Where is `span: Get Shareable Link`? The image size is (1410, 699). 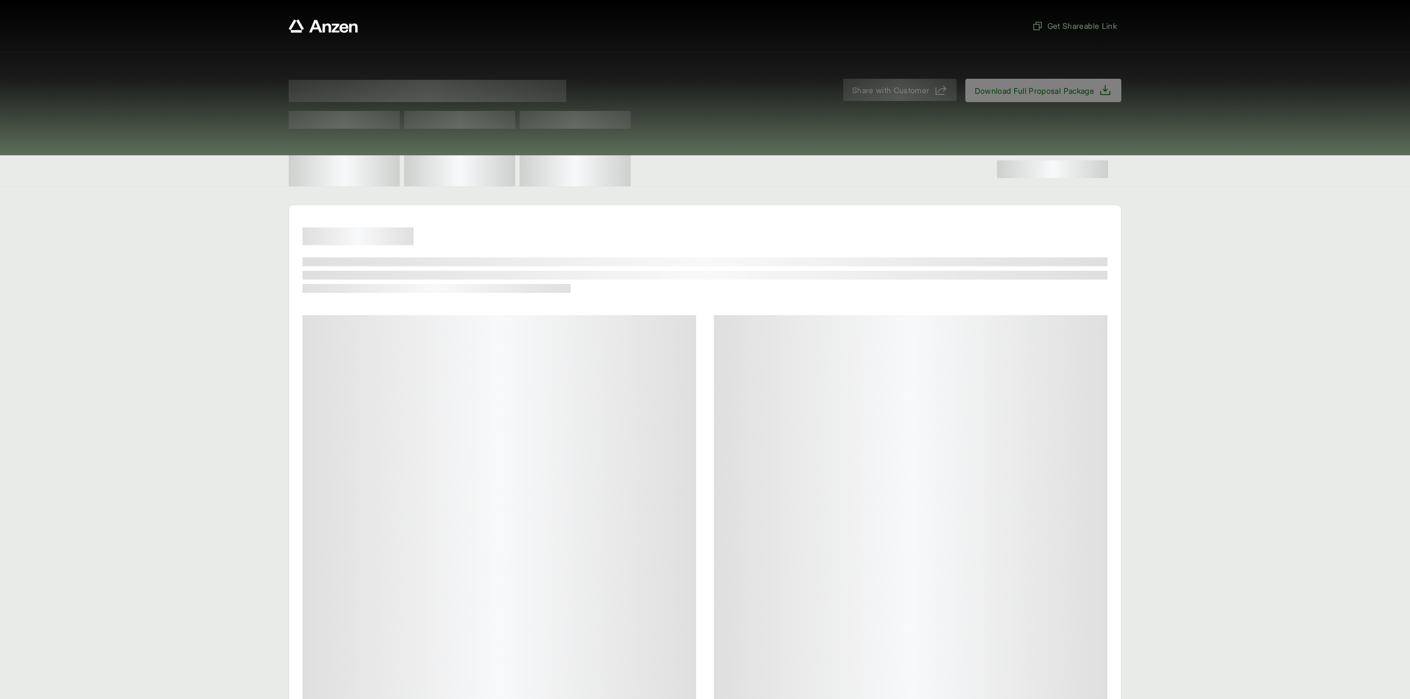
span: Get Shareable Link is located at coordinates (1074, 26).